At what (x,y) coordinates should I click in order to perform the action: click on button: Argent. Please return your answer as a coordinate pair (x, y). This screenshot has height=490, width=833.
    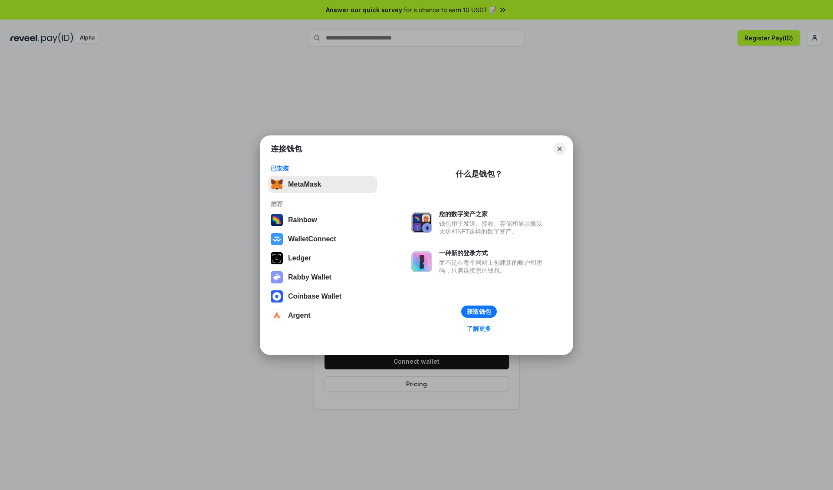
    Looking at the image, I should click on (322, 315).